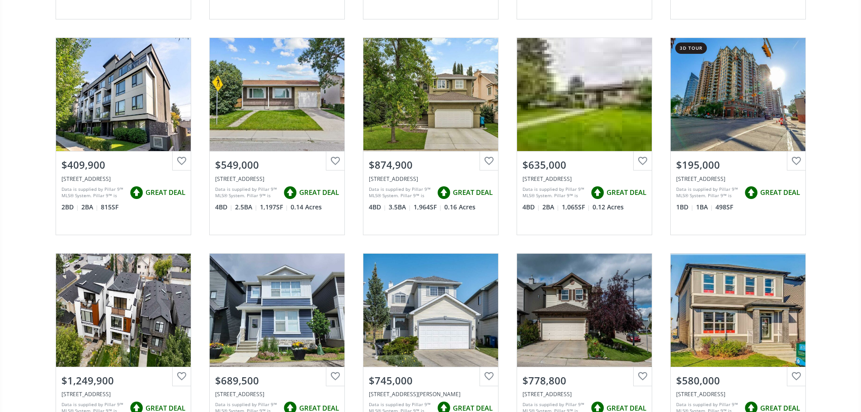 The width and height of the screenshot is (861, 412). I want to click on div: 1130 Alpine Avenue SW, Calgary, AB T2Y 0T2, so click(277, 394).